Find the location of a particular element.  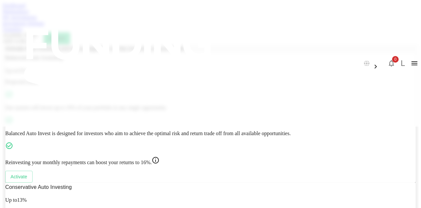

span: Up to is located at coordinates (11, 200).